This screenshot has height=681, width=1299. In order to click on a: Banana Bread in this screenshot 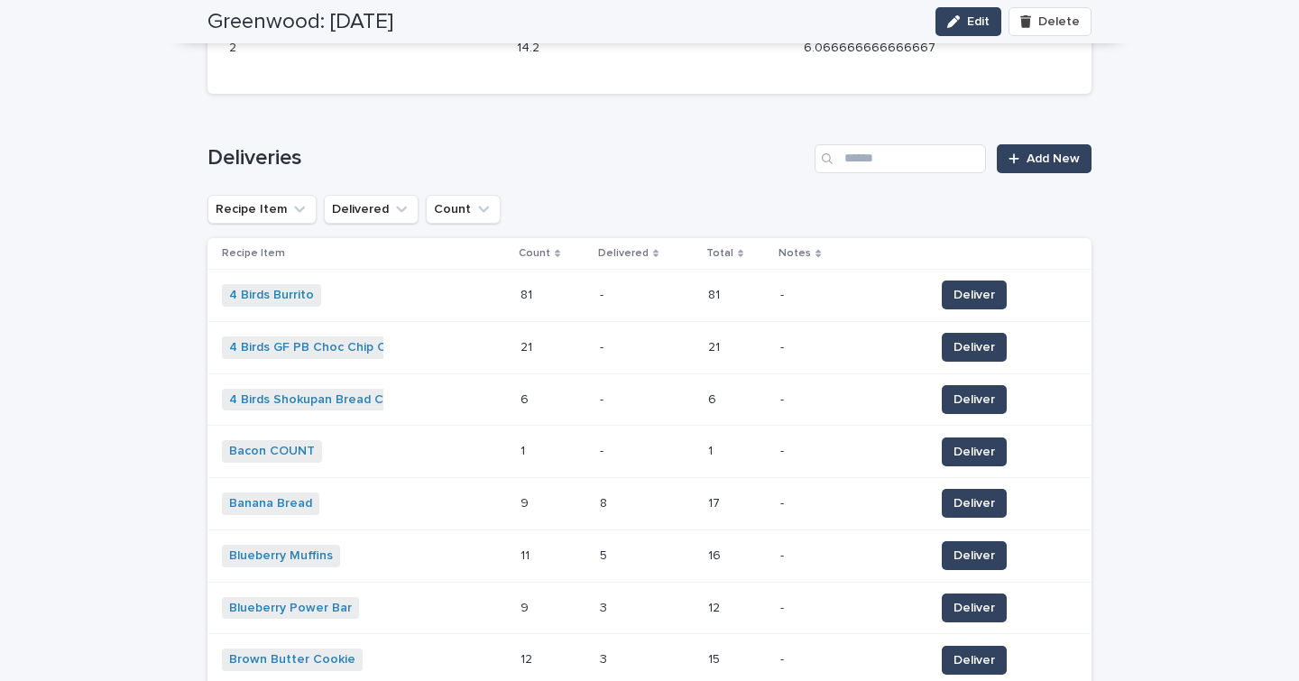, I will do `click(271, 503)`.